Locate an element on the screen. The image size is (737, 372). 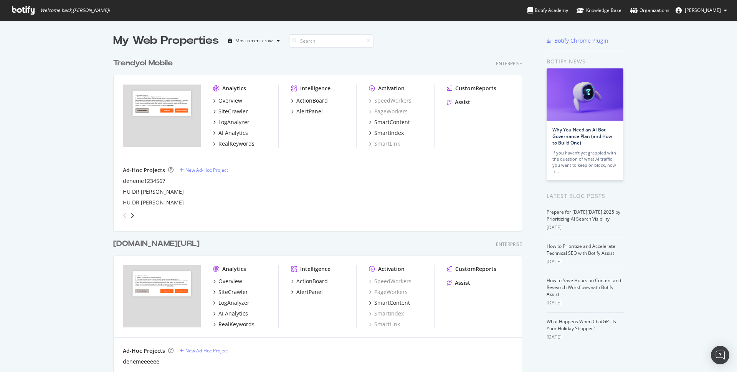
div: AlertPanel is located at coordinates (310, 111).